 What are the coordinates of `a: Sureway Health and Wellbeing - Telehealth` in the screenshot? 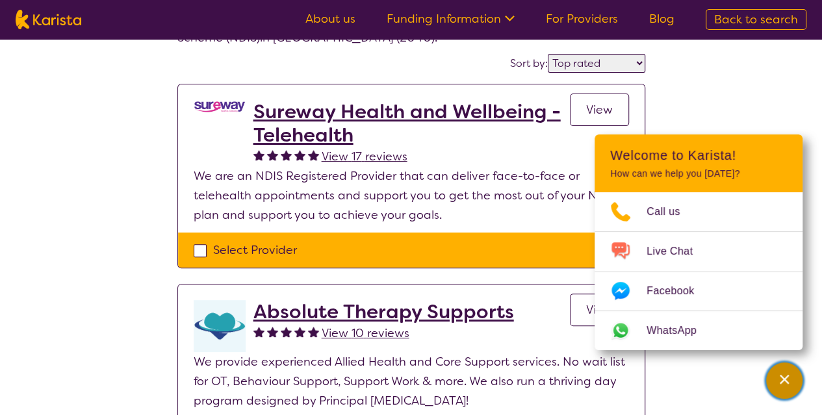 It's located at (411, 123).